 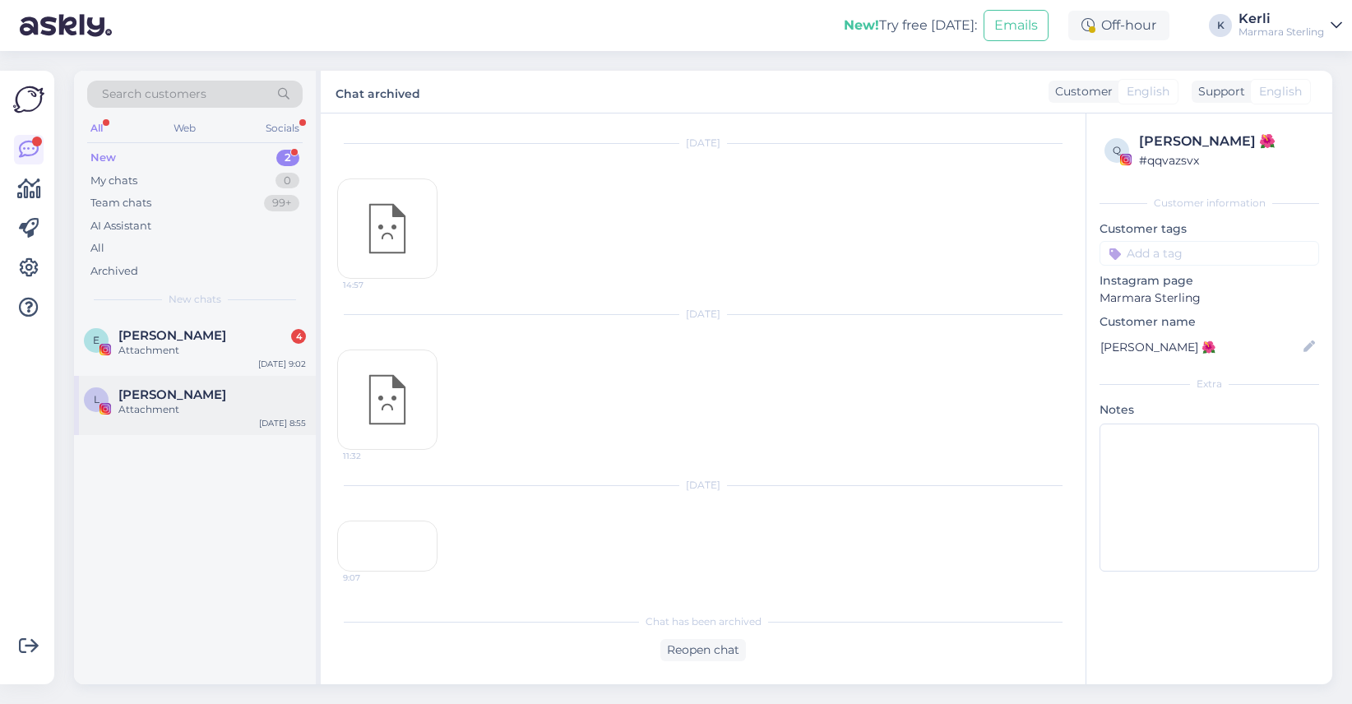 I want to click on div: 4, so click(x=298, y=336).